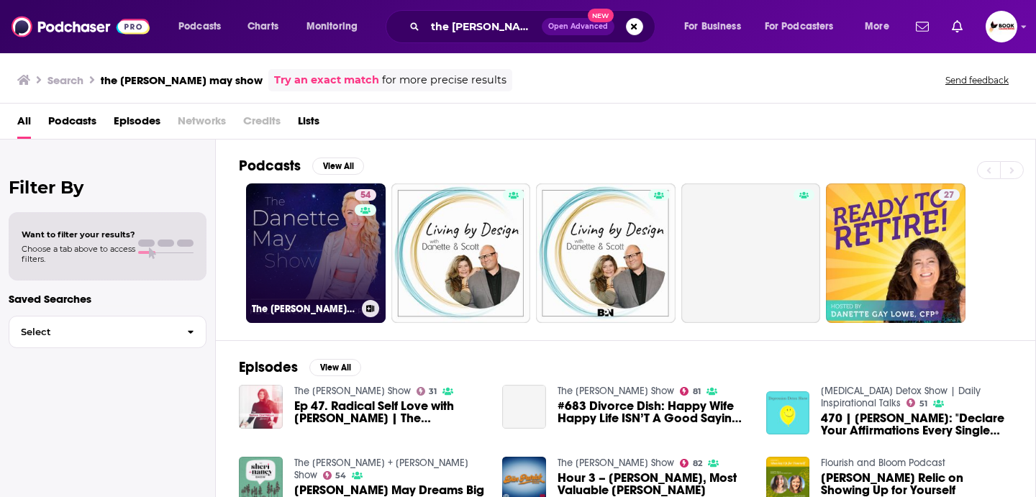 This screenshot has width=1036, height=497. Describe the element at coordinates (690, 391) in the screenshot. I see `a: 81` at that location.